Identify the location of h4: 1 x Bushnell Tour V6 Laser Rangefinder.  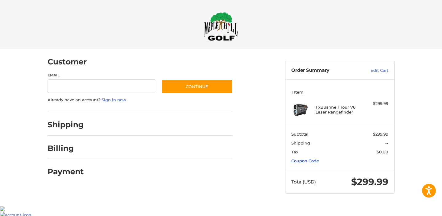
(339, 109).